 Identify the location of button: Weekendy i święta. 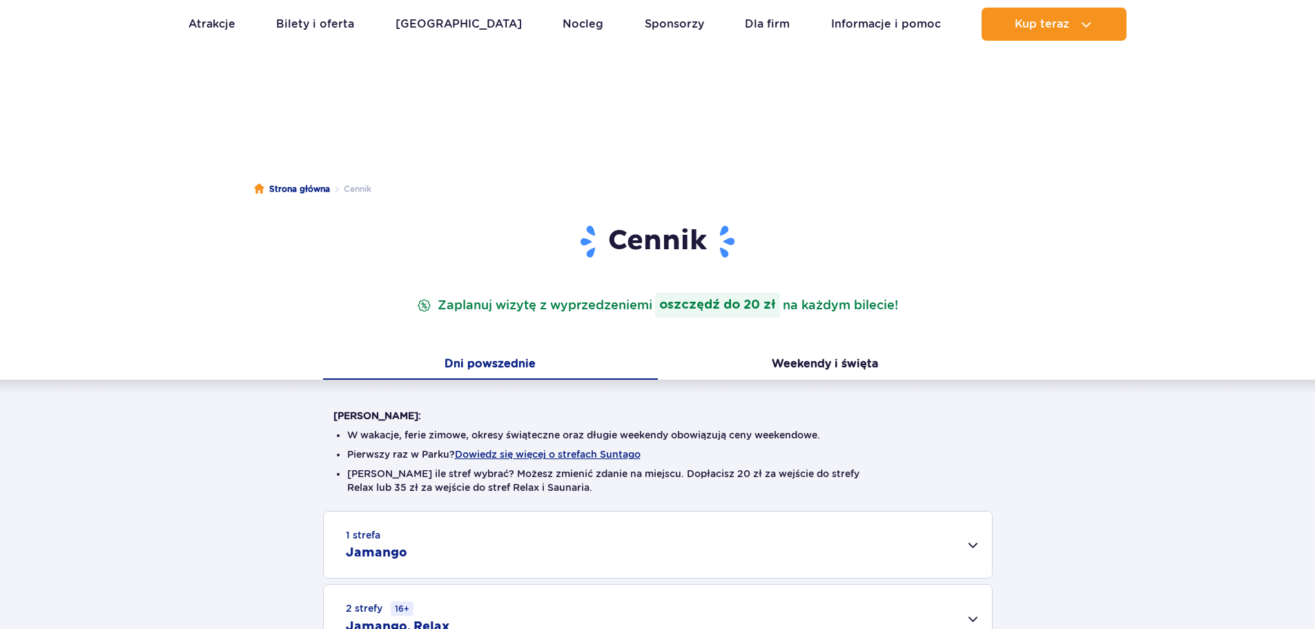
(825, 365).